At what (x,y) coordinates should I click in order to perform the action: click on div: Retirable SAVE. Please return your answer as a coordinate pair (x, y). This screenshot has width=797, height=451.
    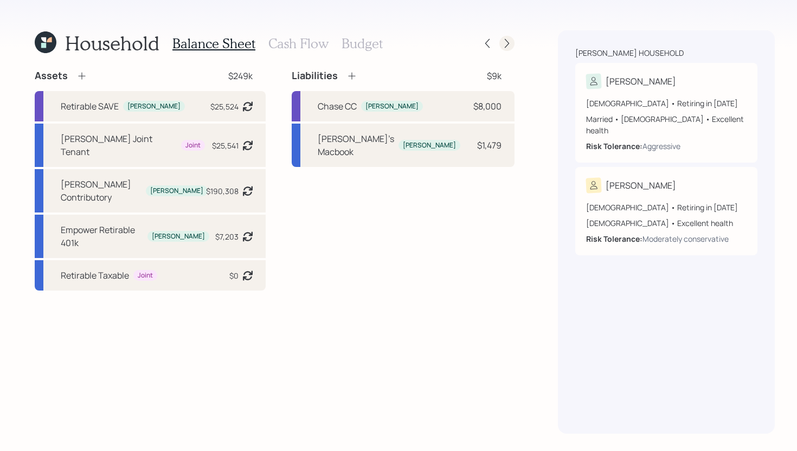
    Looking at the image, I should click on (89, 106).